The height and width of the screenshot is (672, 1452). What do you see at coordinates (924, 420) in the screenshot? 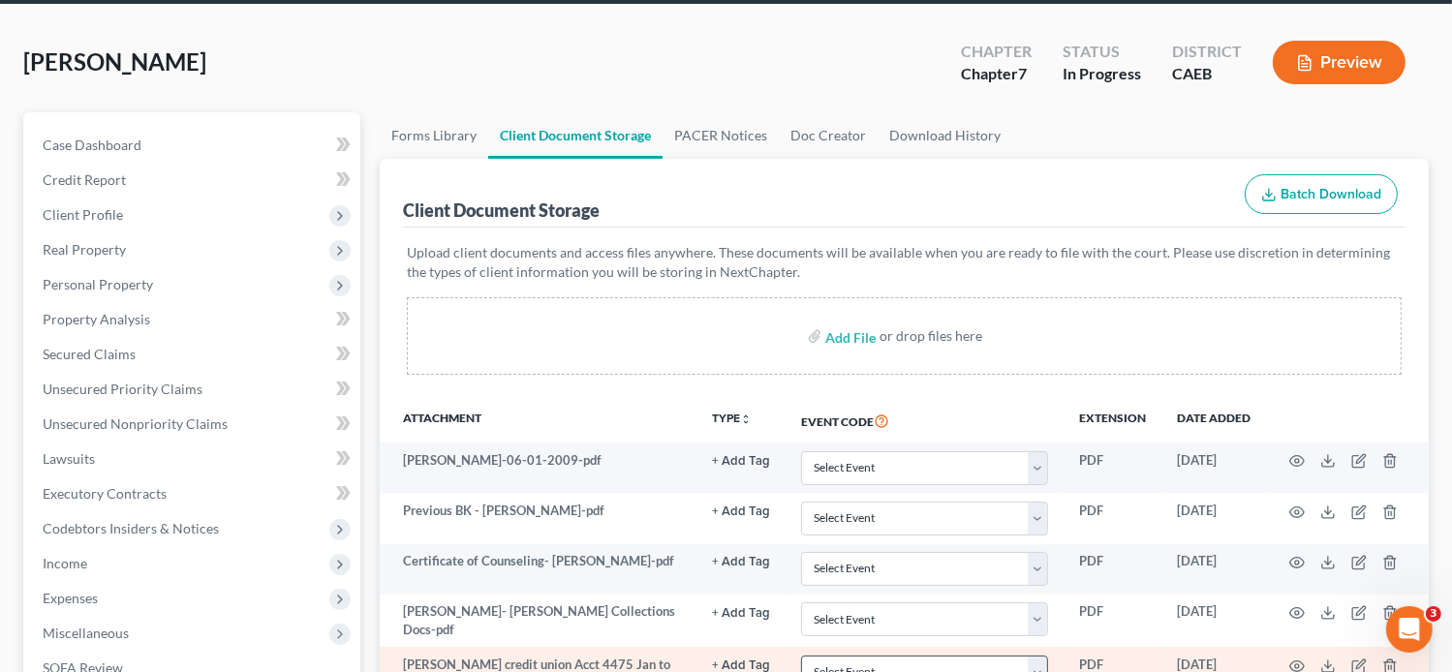
I see `th: Event Code` at bounding box center [924, 420].